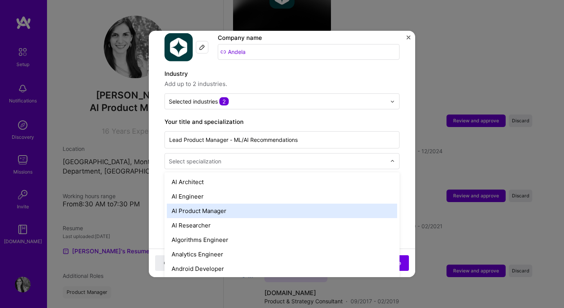 This screenshot has width=564, height=308. I want to click on div: AI Architect, so click(282, 182).